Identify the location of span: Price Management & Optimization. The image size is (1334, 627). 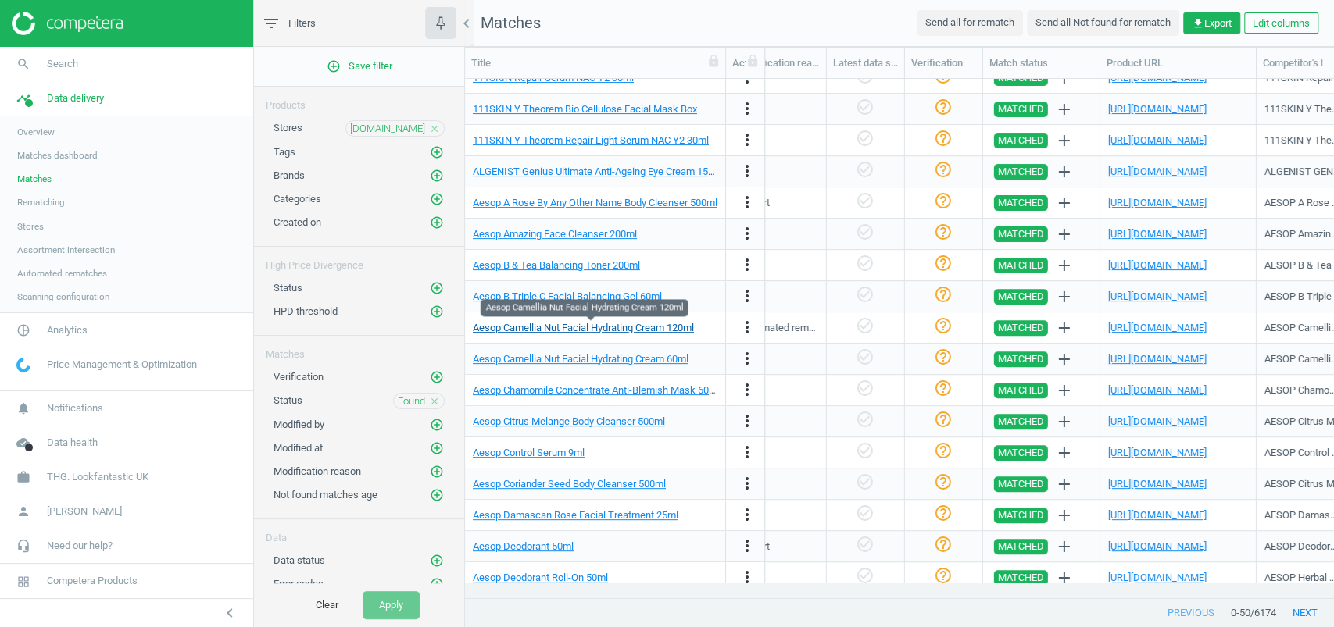
(122, 365).